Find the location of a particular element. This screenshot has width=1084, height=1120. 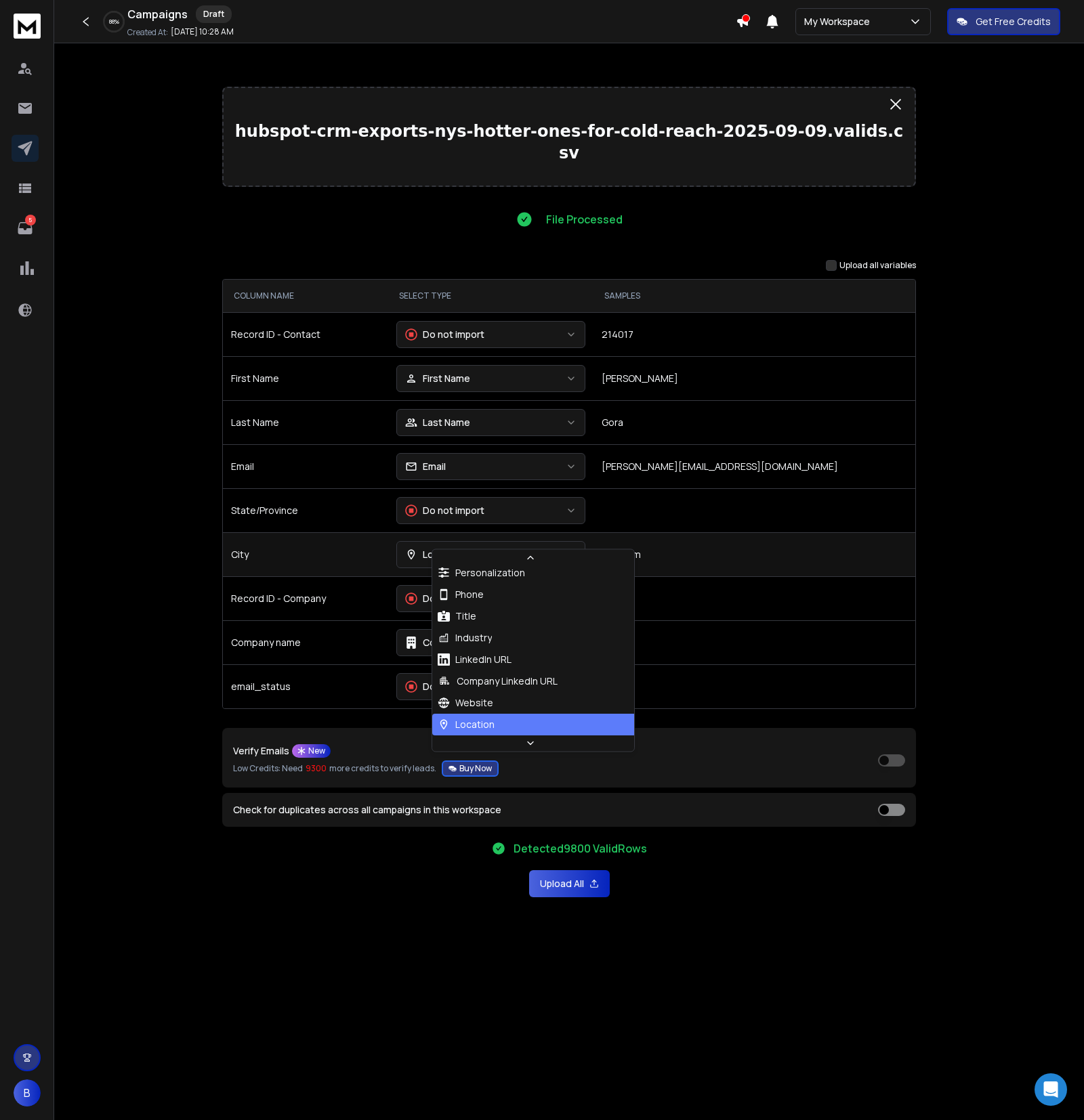

td: State/Province is located at coordinates (306, 510).